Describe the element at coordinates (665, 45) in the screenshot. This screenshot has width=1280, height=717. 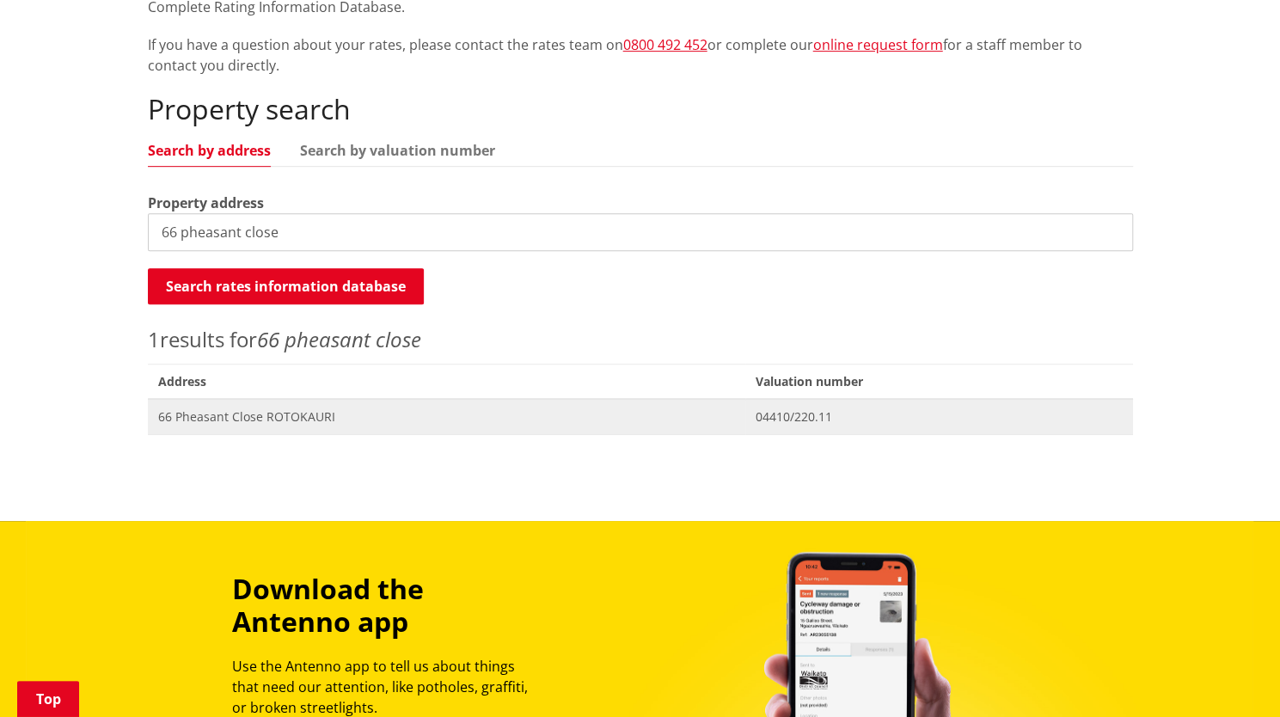
I see `a: 0800 492 452` at that location.